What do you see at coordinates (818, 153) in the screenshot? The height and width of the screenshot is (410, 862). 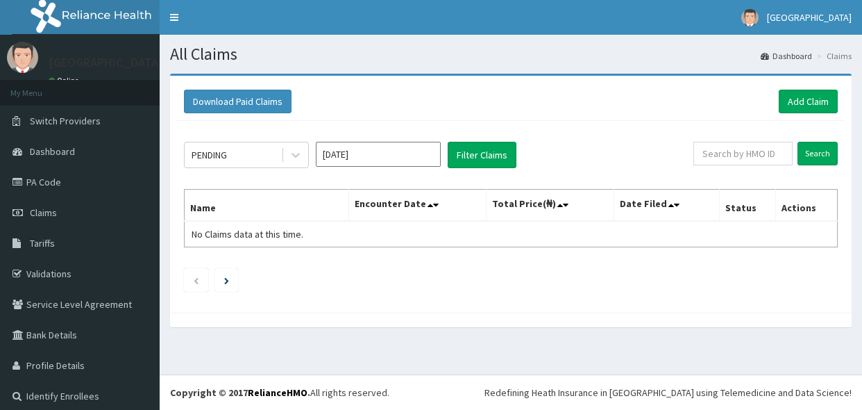 I see `input: Search` at bounding box center [818, 153].